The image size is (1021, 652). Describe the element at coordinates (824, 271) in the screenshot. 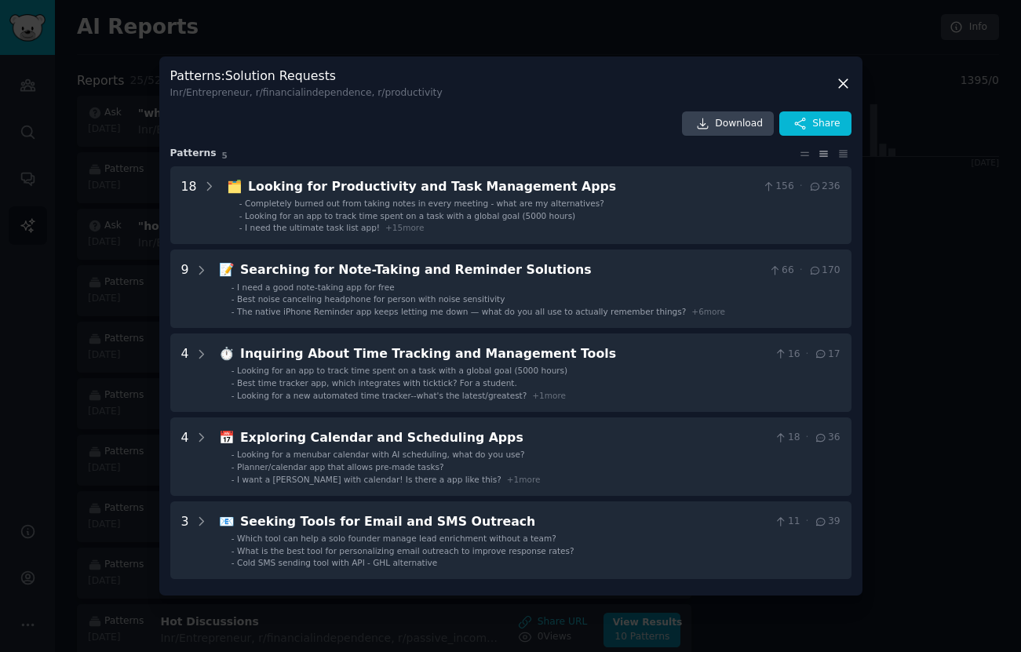

I see `span: 170` at that location.